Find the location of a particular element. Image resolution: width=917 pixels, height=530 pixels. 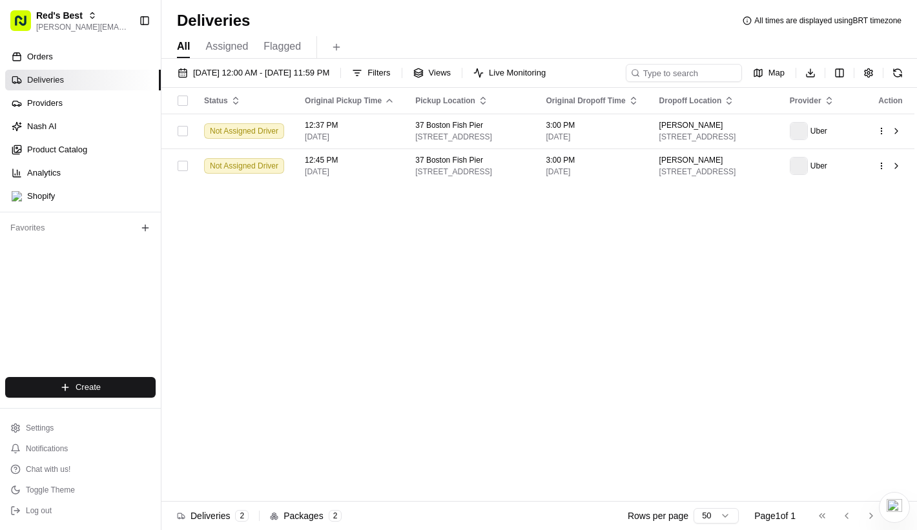

span: Product Catalog is located at coordinates (57, 150).